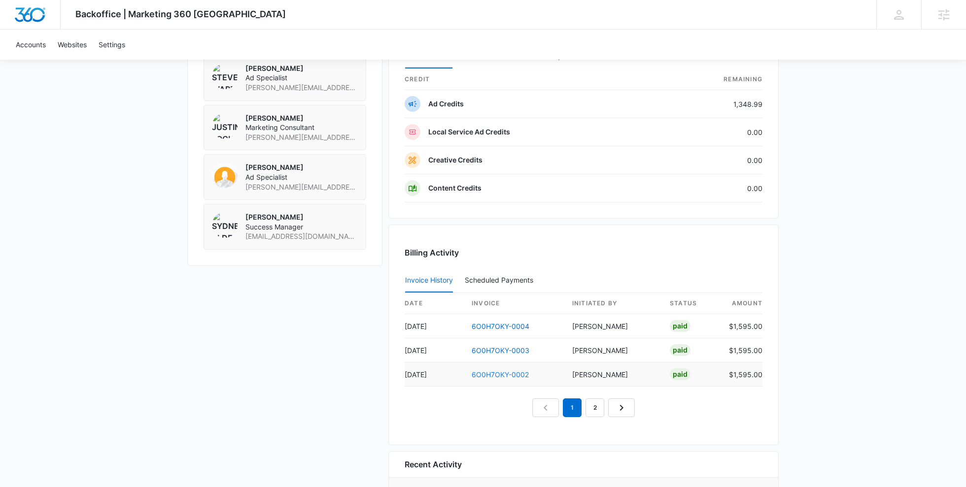 This screenshot has height=487, width=966. I want to click on th: invoice, so click(514, 304).